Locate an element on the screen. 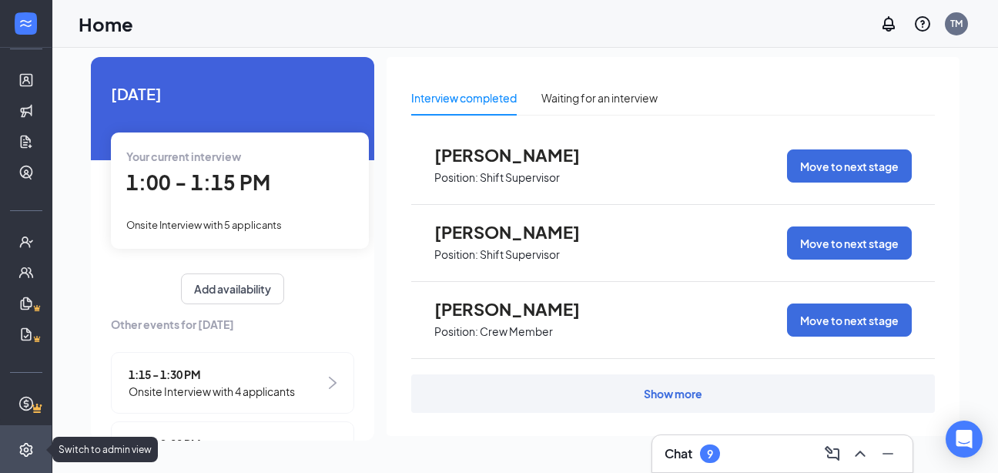 This screenshot has width=998, height=473. svg: WorkstreamLogo is located at coordinates (25, 23).